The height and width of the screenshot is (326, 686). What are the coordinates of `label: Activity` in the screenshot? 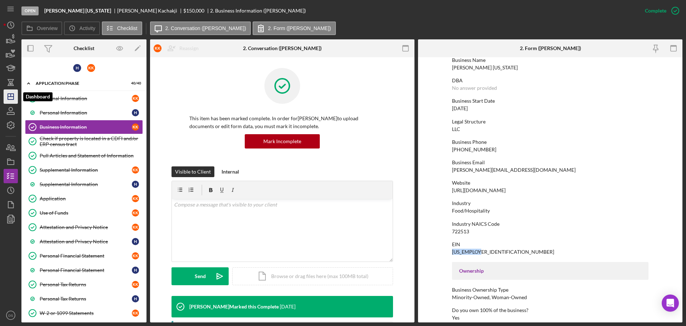 It's located at (87, 28).